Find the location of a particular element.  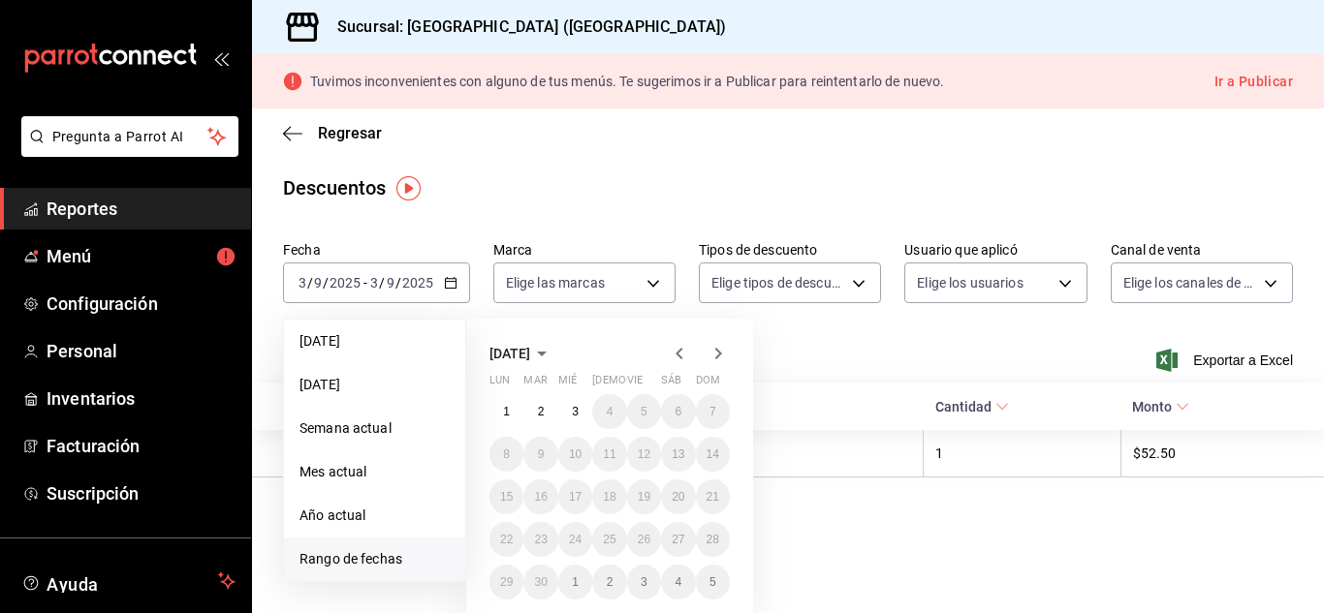

button: open_drawer_menu is located at coordinates (221, 58).